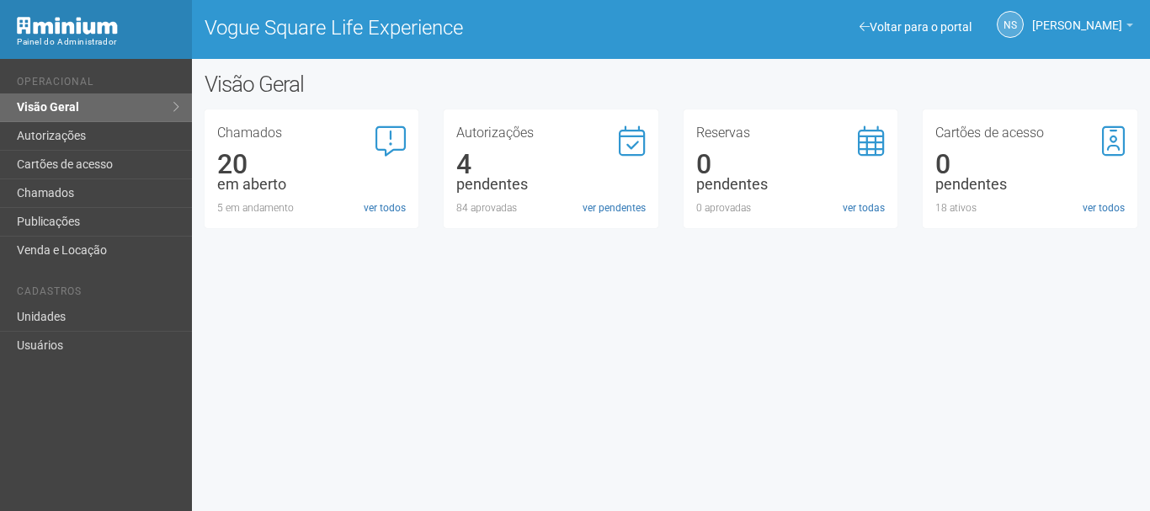 The height and width of the screenshot is (511, 1150). What do you see at coordinates (1029, 133) in the screenshot?
I see `h3: Cartões de acesso` at bounding box center [1029, 133].